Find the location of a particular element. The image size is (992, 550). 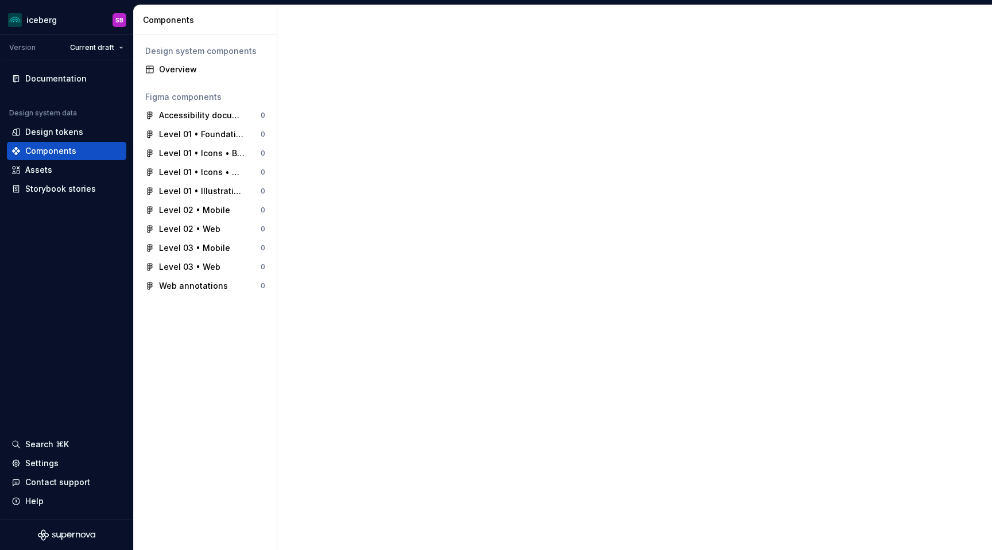

div: Level 01 • Icons • Global is located at coordinates (201, 172).